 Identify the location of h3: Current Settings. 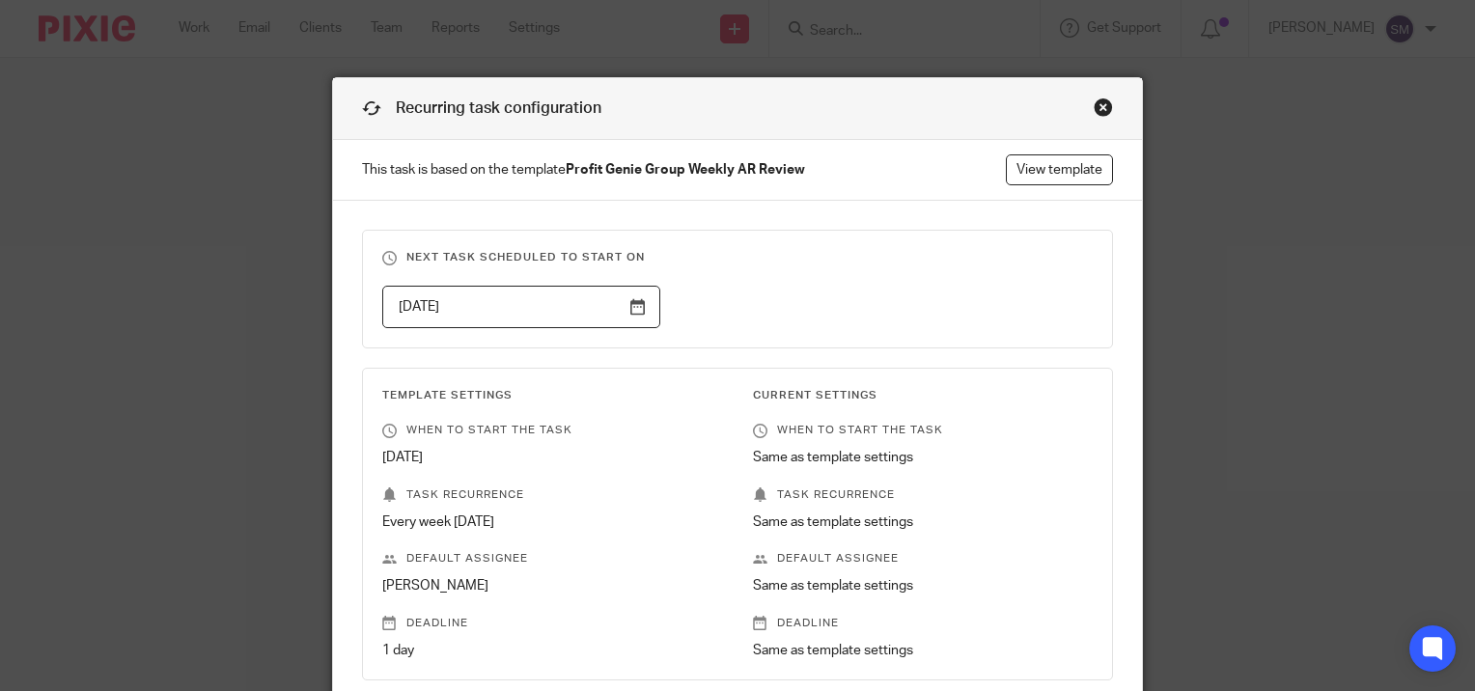
(923, 396).